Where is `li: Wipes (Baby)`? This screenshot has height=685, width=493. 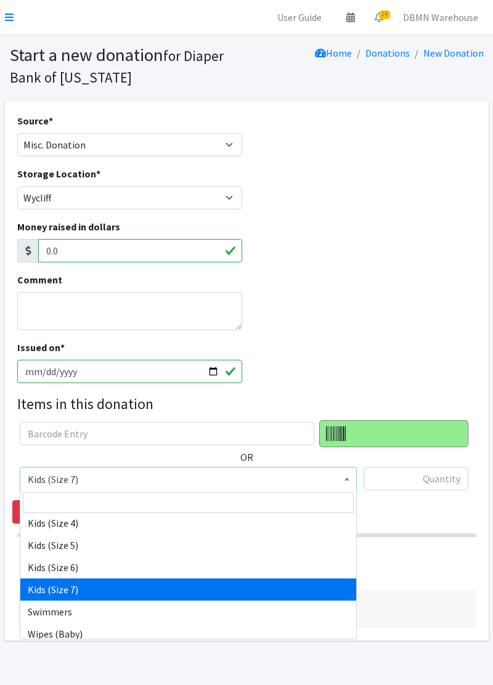
li: Wipes (Baby) is located at coordinates (188, 634).